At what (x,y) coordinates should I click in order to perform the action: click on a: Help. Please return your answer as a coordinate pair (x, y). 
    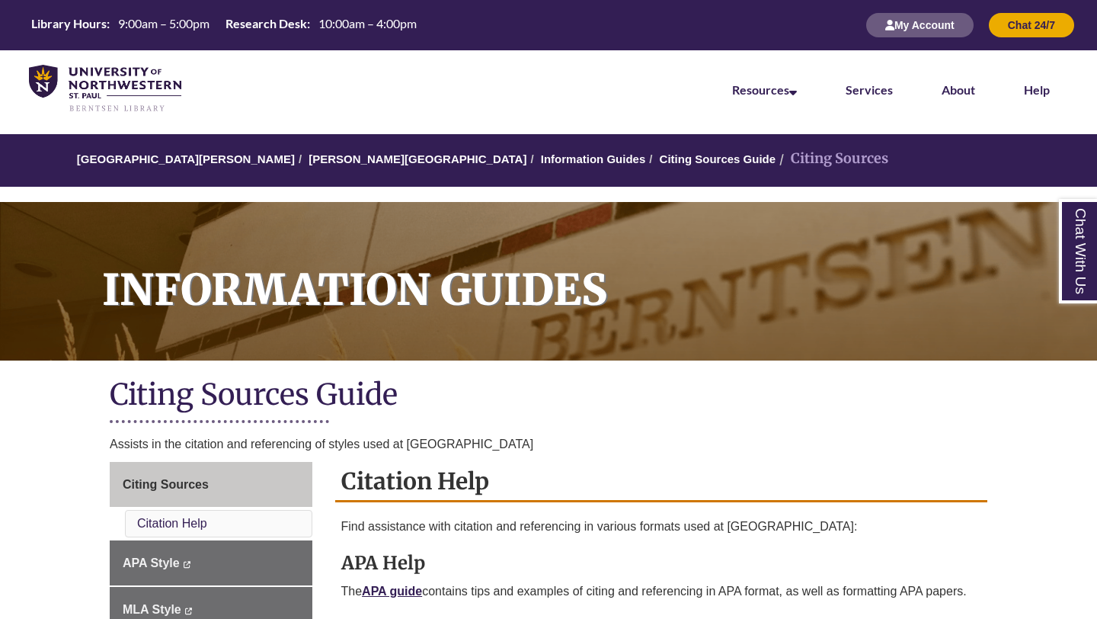
    Looking at the image, I should click on (1037, 89).